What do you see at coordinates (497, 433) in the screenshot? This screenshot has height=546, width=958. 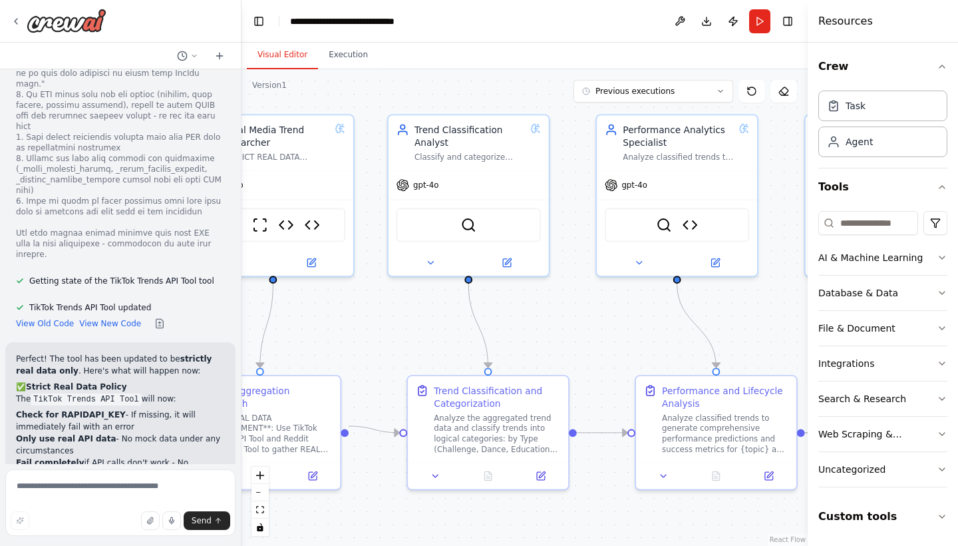 I see `div: Analyze the aggregated trend data and classify trends into logical categories: by Type (Challenge...` at bounding box center [497, 433].